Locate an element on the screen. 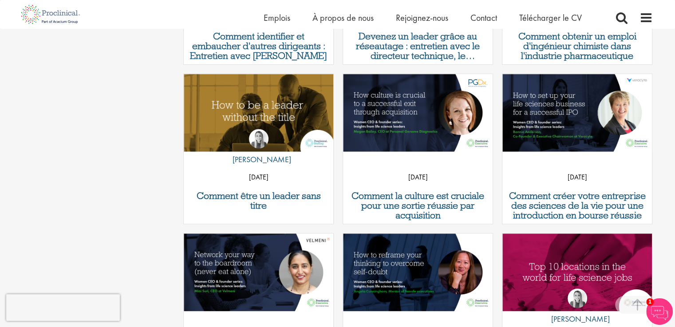  img: Proclinical Executive - Femmes PDG : témoignages de Megan Bailey, dirigeante du secteur des scien... is located at coordinates (417, 113).